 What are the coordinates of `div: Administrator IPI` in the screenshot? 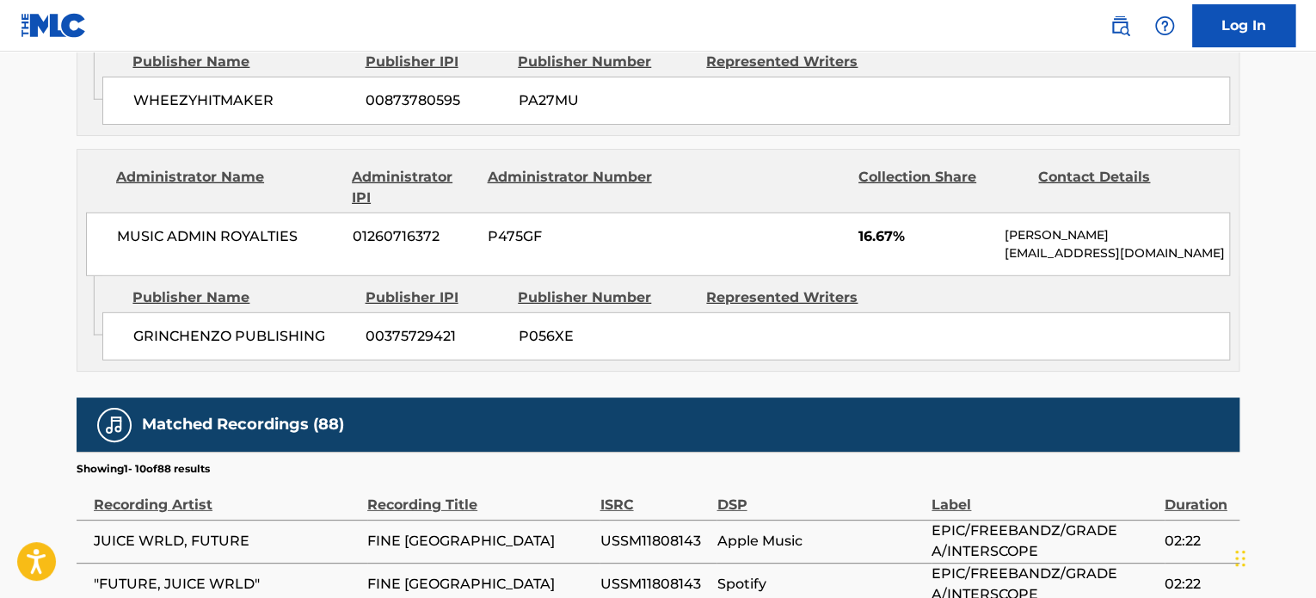 It's located at (413, 188).